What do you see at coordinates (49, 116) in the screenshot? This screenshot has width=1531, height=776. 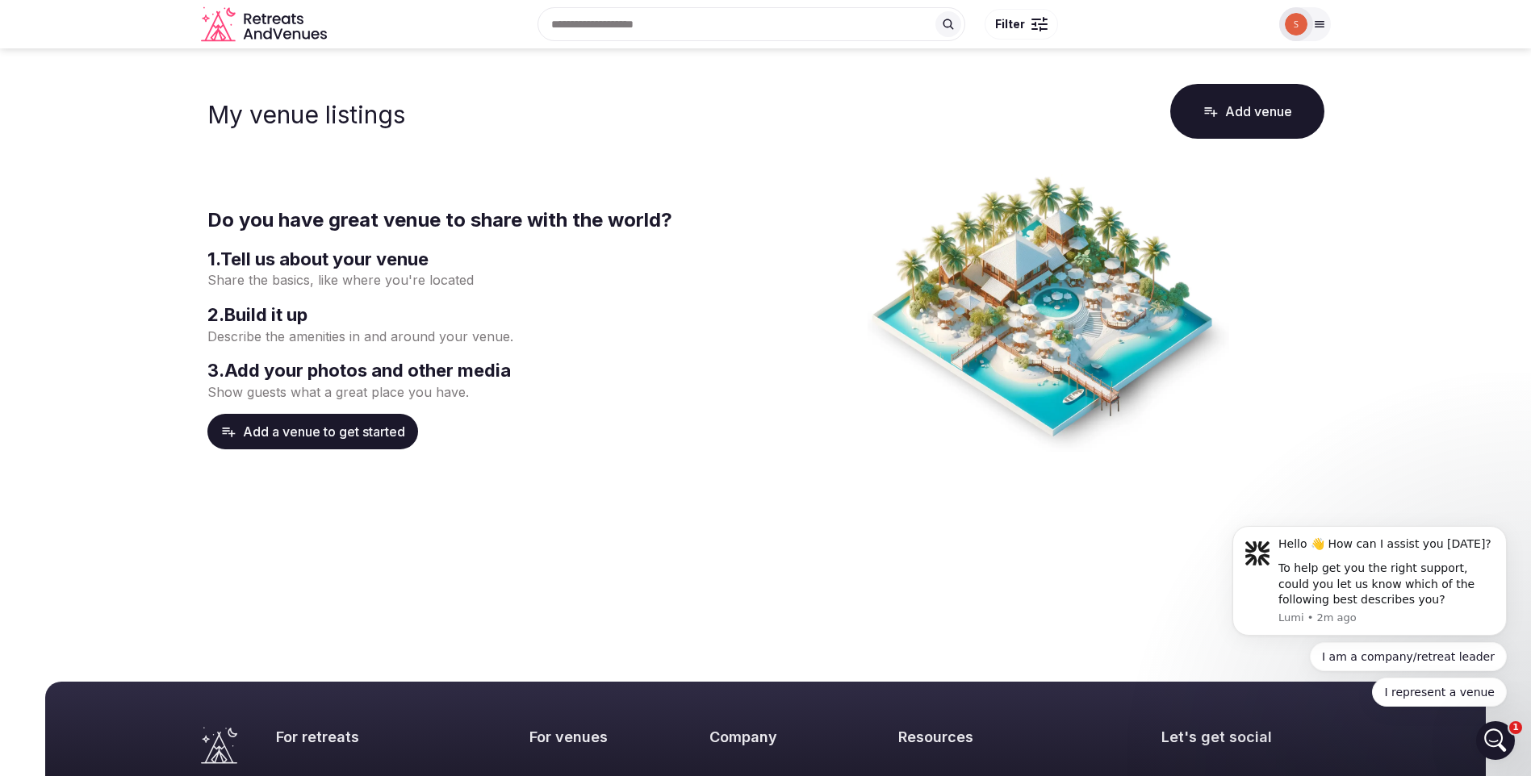 I see `img: Profile image for Lumi` at bounding box center [49, 116].